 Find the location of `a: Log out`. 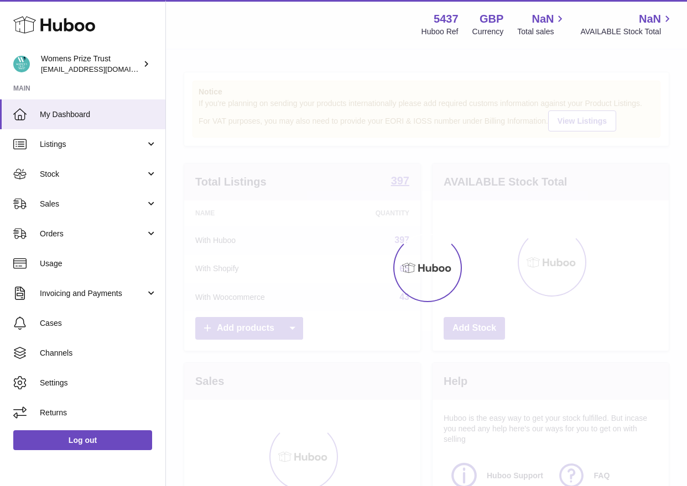

a: Log out is located at coordinates (82, 441).